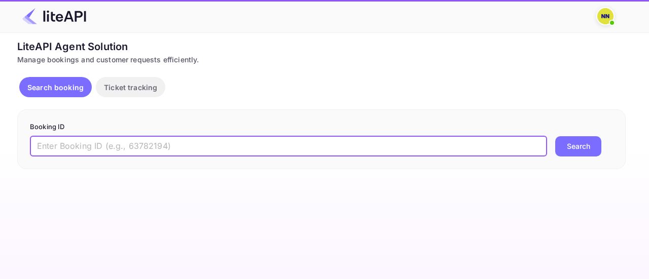 This screenshot has height=279, width=649. I want to click on p: Ticket tracking, so click(130, 87).